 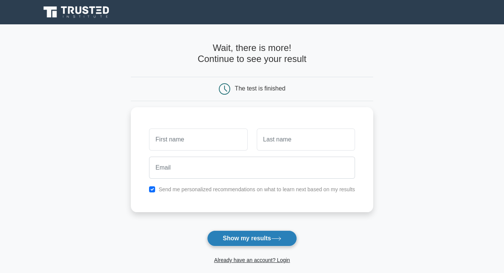 What do you see at coordinates (252, 238) in the screenshot?
I see `button: Show my results` at bounding box center [252, 238].